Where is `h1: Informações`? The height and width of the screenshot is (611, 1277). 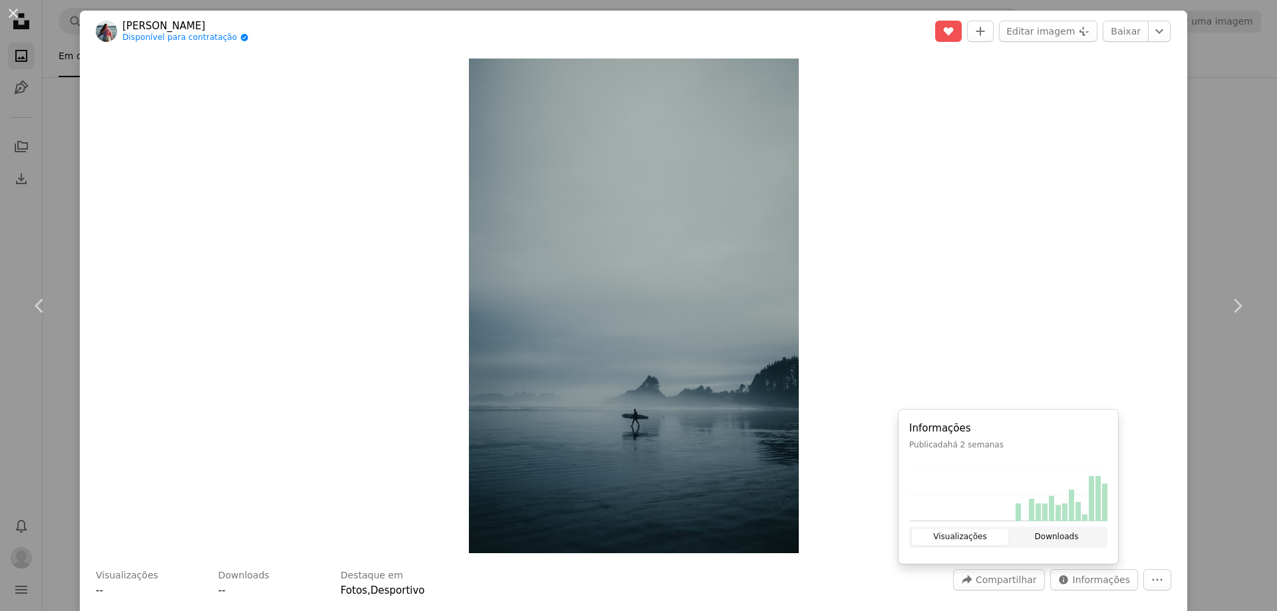
h1: Informações is located at coordinates (1009, 428).